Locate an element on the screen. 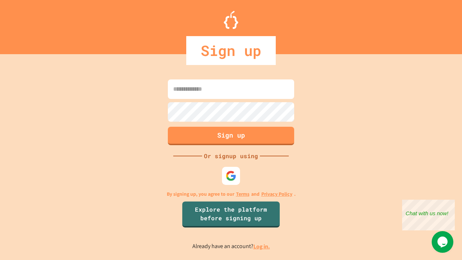 Image resolution: width=462 pixels, height=260 pixels. p: By signing up, you agree to our and . is located at coordinates (231, 194).